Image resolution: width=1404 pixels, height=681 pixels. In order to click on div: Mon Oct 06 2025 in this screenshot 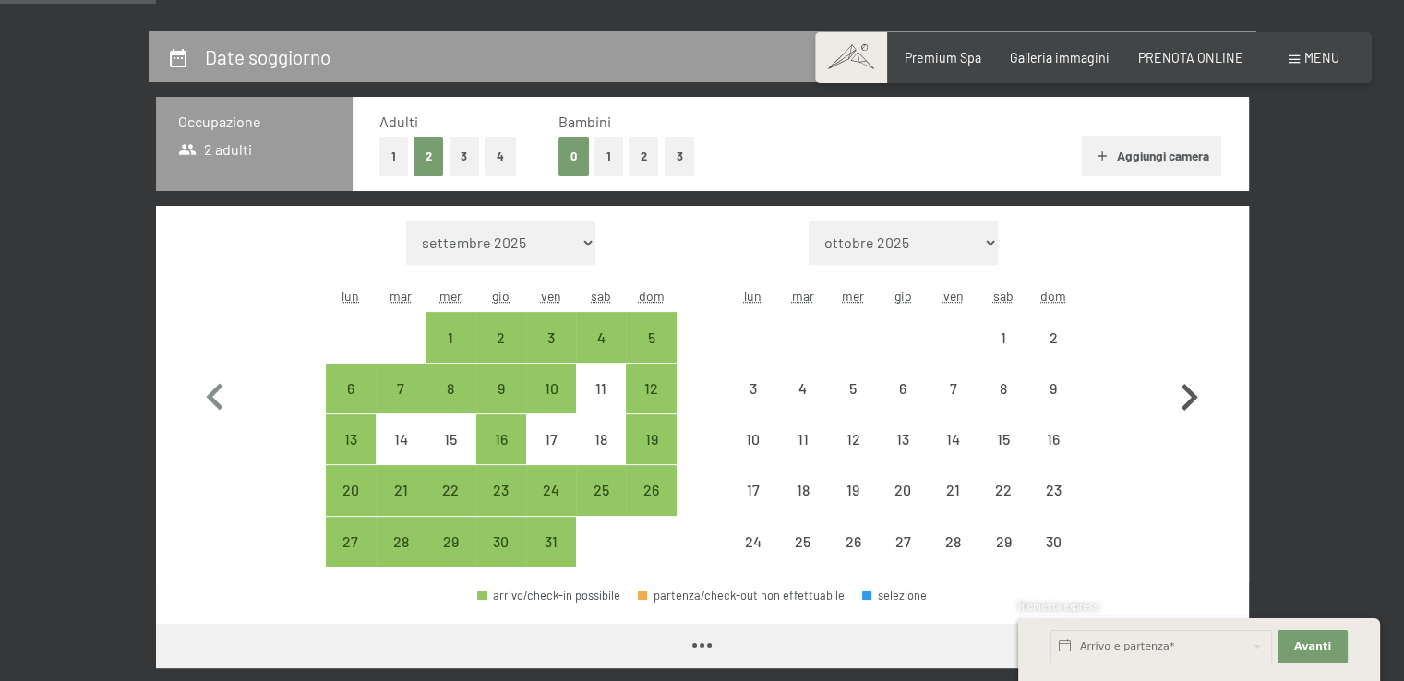, I will do `click(351, 389)`.